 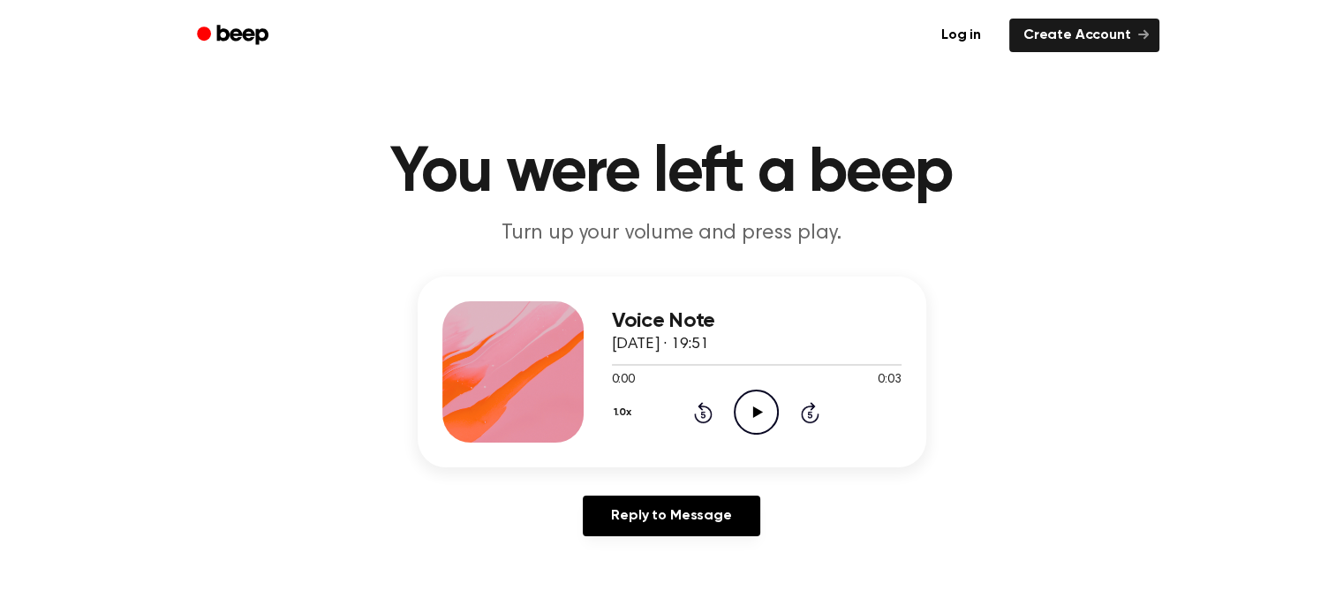 What do you see at coordinates (624, 380) in the screenshot?
I see `span: 0:00` at bounding box center [624, 380].